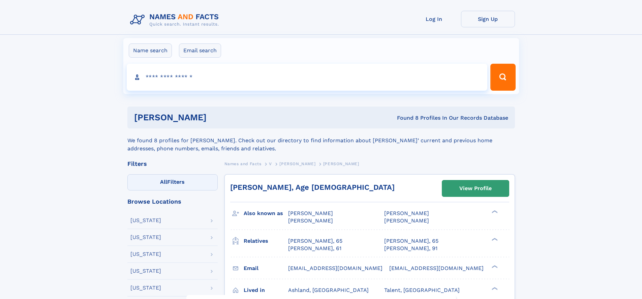  I want to click on img: Logo Names and Facts, so click(176, 20).